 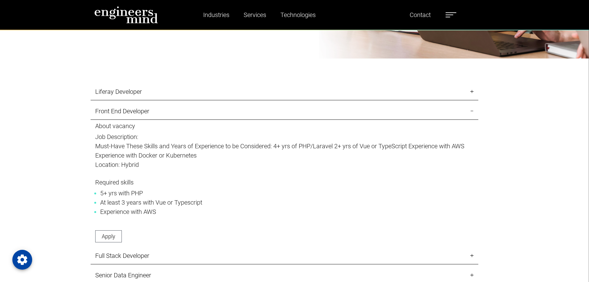 I want to click on p: Must-Have These Skills and Years of Experience to be Considered: 4+ yrs of PHP/Laravel 2+ yrs of ..., so click(x=285, y=151).